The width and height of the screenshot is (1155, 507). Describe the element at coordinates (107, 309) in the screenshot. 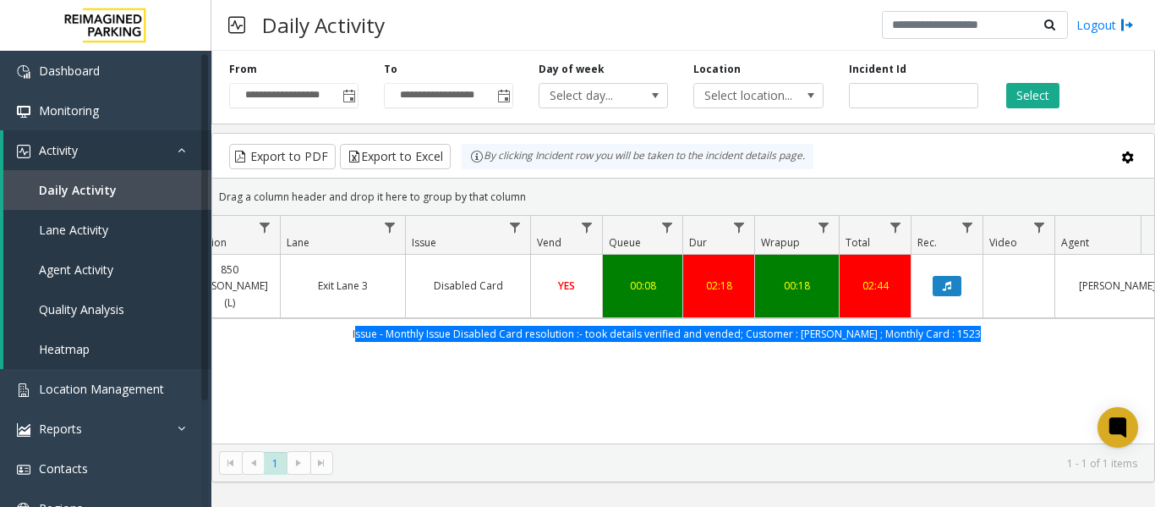

I see `a: Quality Analysis` at that location.